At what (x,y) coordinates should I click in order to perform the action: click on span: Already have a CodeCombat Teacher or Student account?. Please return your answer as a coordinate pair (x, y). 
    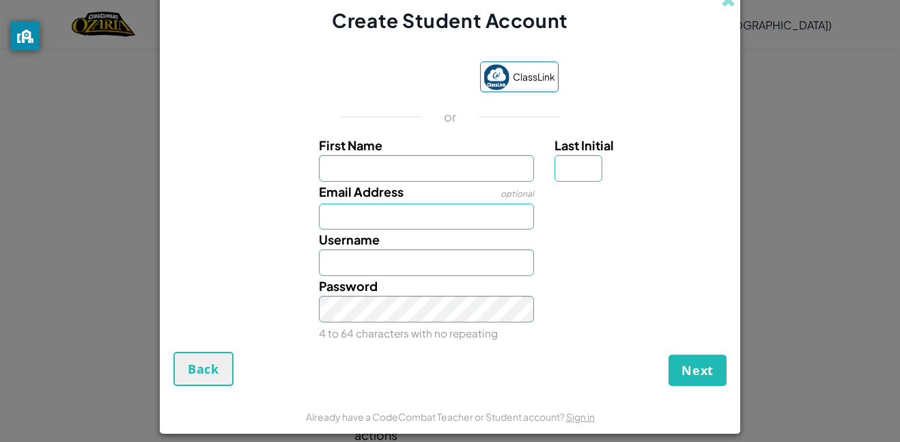
    Looking at the image, I should click on (436, 416).